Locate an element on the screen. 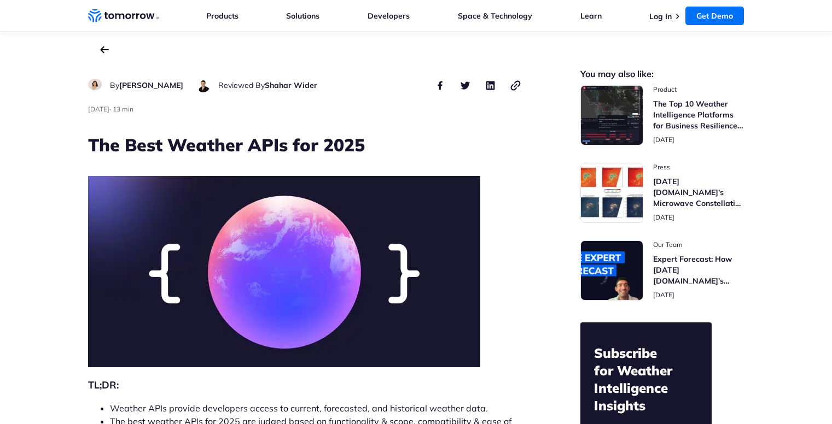  span: By is located at coordinates (114, 85).